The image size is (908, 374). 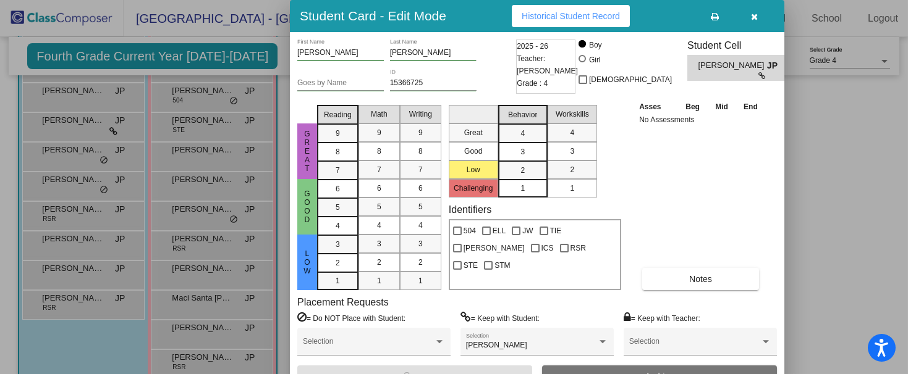 What do you see at coordinates (532, 46) in the screenshot?
I see `span: 2025 - 26` at bounding box center [532, 46].